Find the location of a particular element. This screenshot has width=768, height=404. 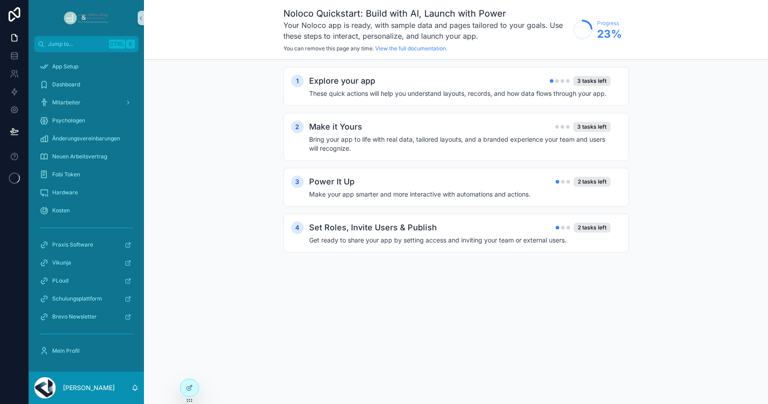

span: Neuen Arbeitsvertrag is located at coordinates (80, 157).